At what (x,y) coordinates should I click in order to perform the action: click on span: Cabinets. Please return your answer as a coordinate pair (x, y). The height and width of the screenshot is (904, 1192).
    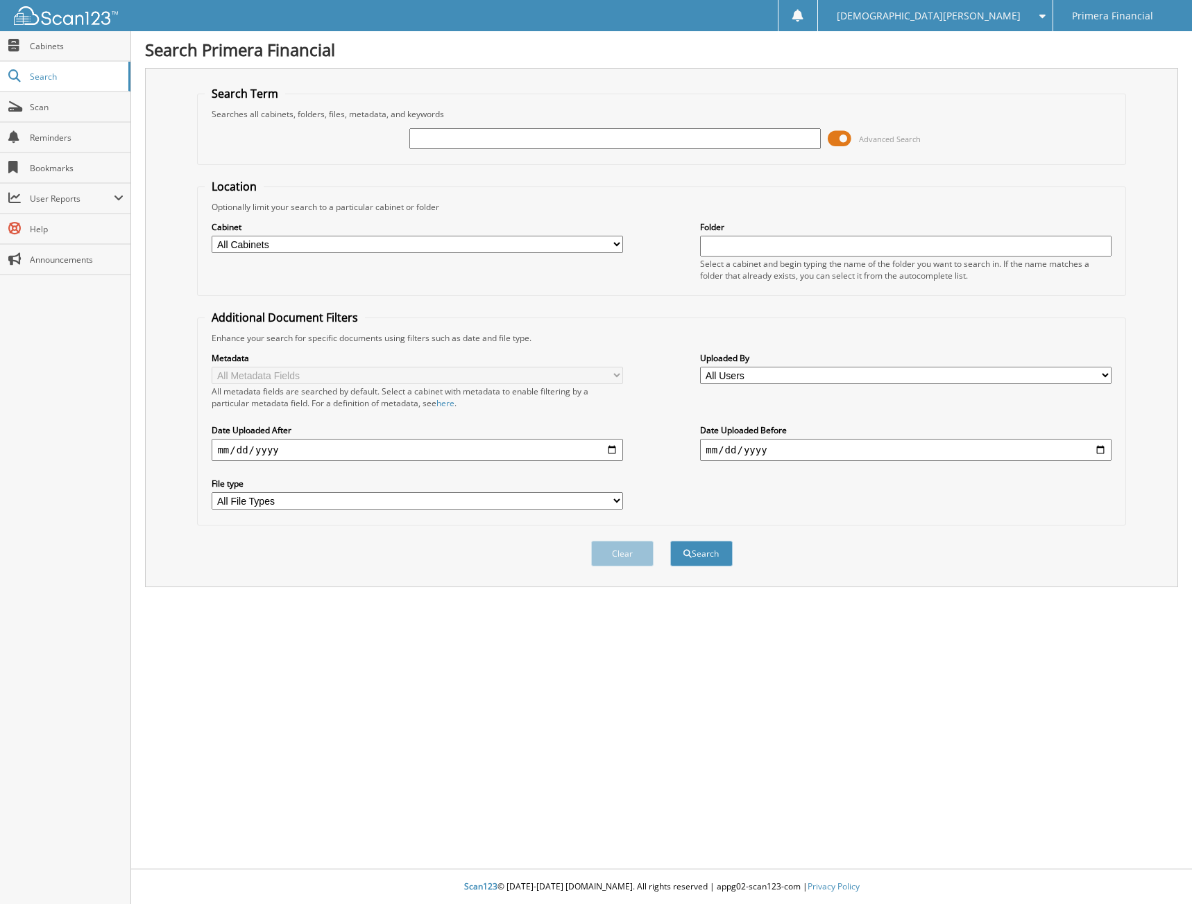
    Looking at the image, I should click on (76, 46).